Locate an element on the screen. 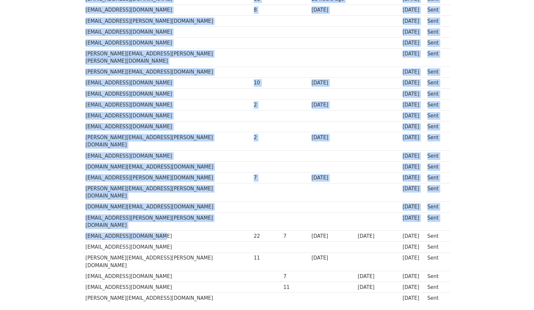 Image resolution: width=534 pixels, height=310 pixels. div: 聊天小组件 is located at coordinates (517, 294).